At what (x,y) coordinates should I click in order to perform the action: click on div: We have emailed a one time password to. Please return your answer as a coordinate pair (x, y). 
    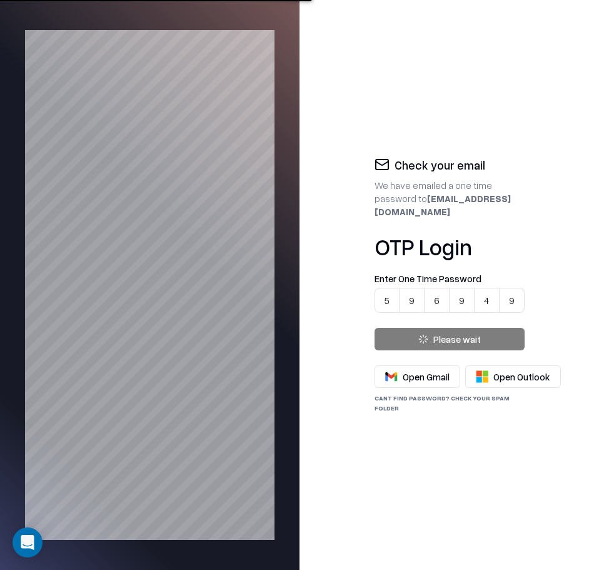
    Looking at the image, I should click on (450, 198).